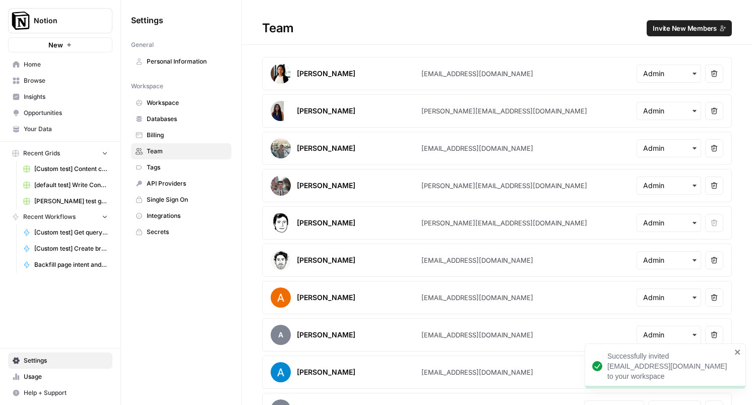 This screenshot has width=752, height=405. I want to click on span: Opportunities, so click(66, 113).